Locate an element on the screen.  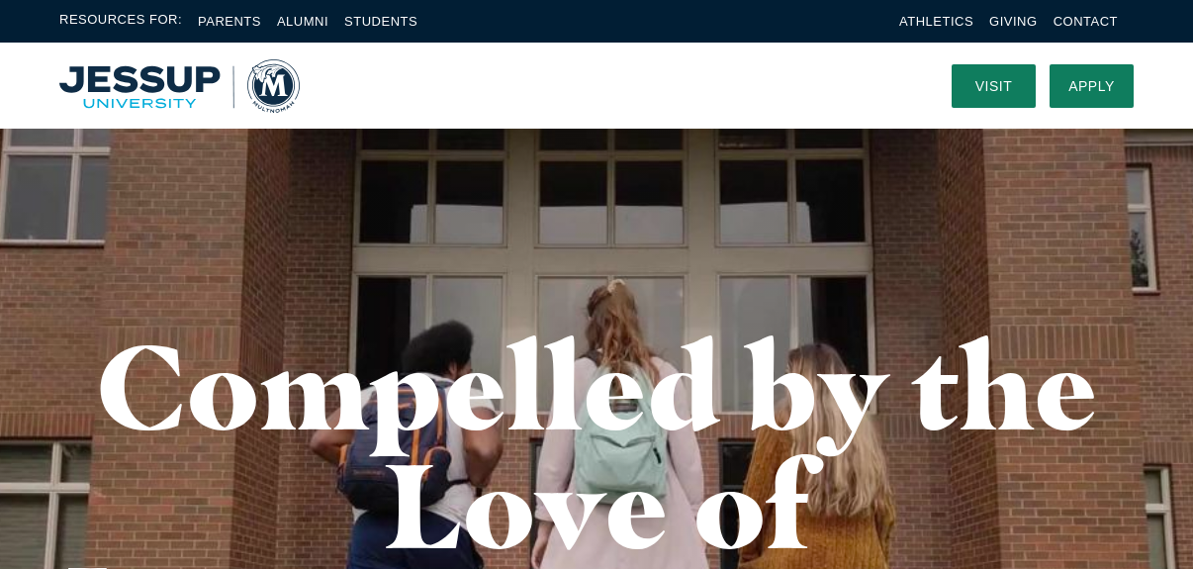
a: Giving is located at coordinates (1013, 21).